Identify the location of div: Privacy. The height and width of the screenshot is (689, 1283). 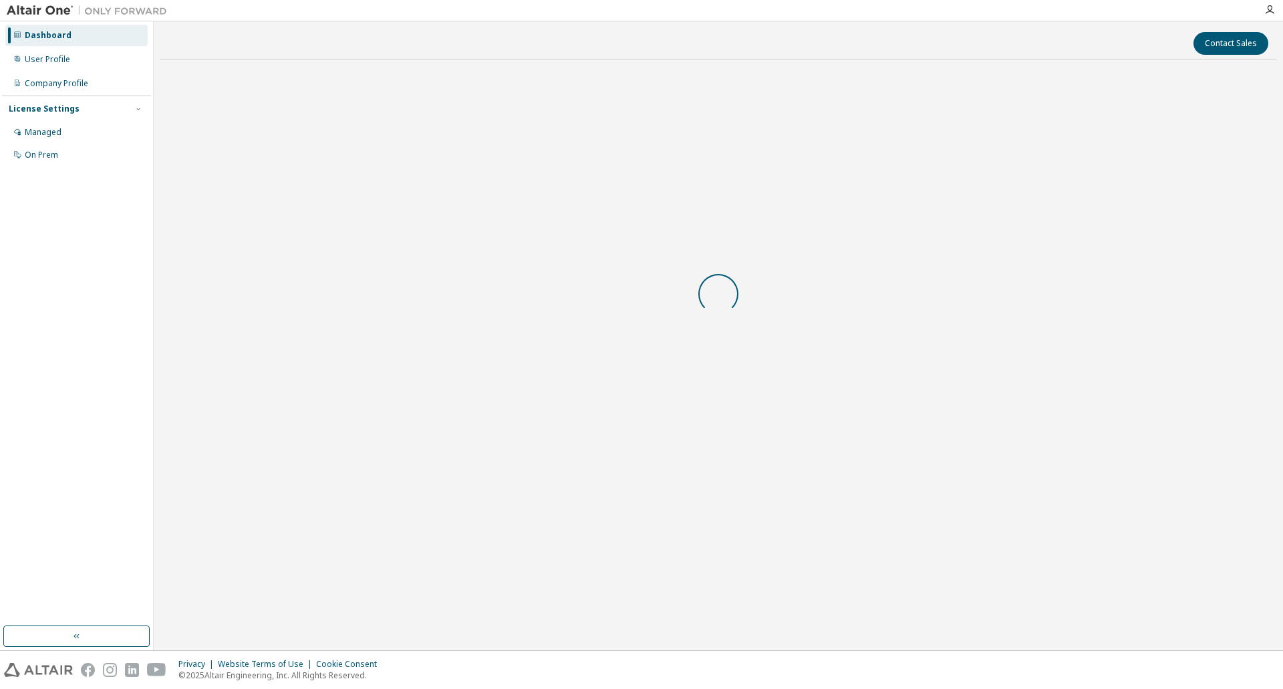
(198, 664).